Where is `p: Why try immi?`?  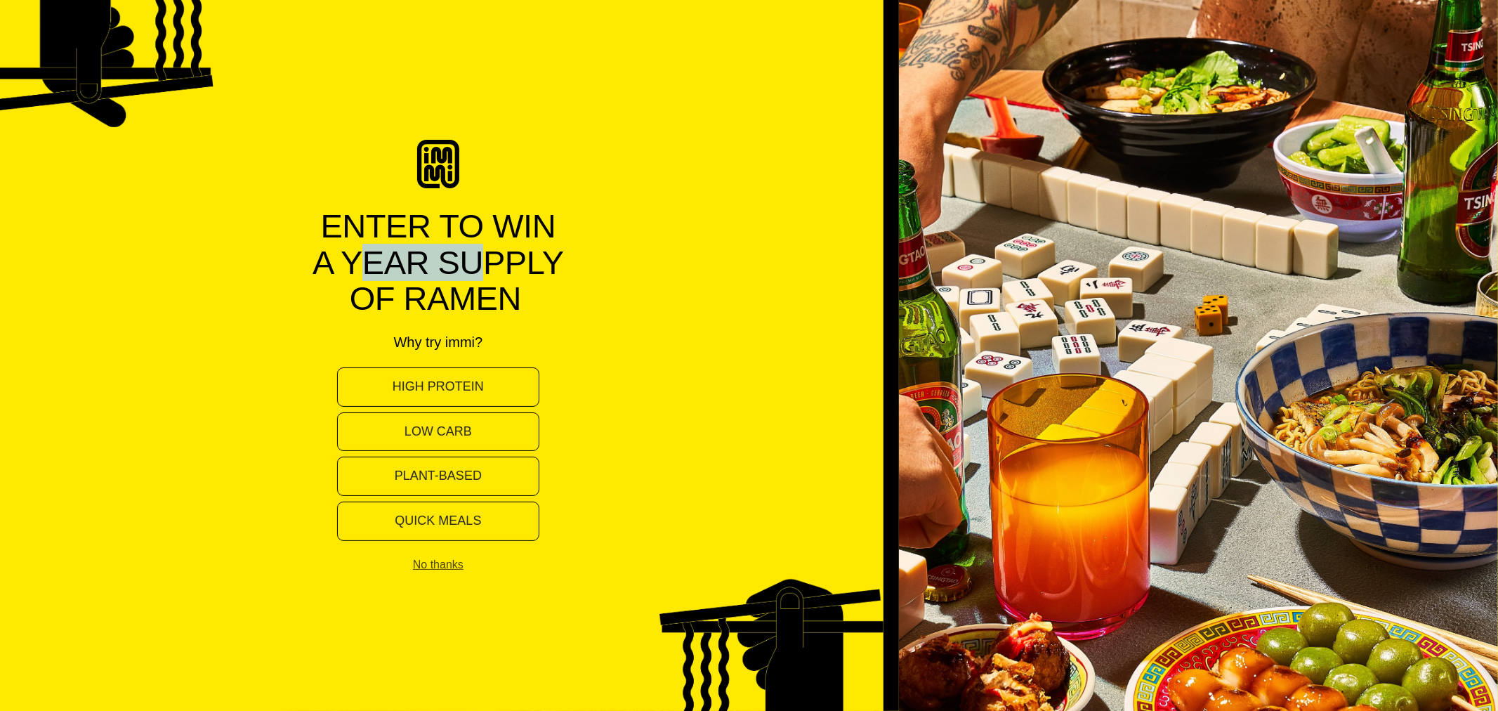 p: Why try immi? is located at coordinates (438, 342).